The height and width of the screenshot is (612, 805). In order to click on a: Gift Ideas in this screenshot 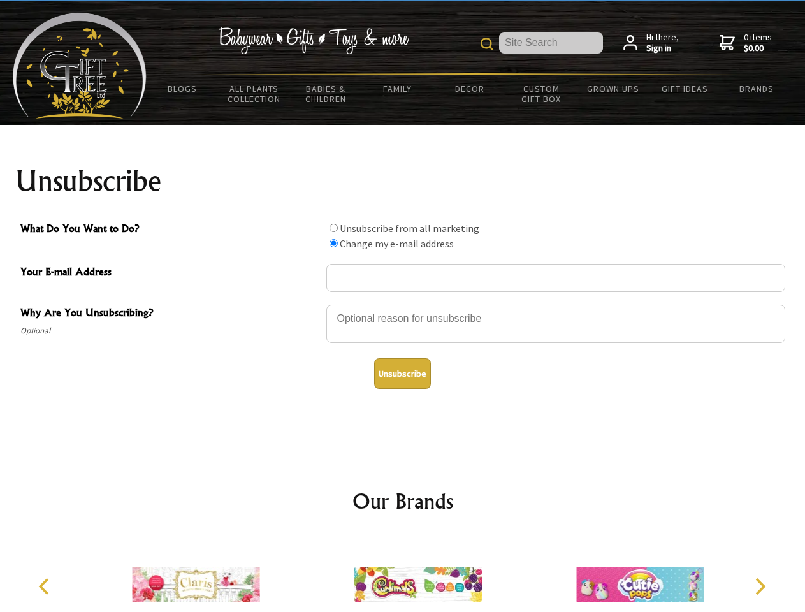, I will do `click(685, 89)`.